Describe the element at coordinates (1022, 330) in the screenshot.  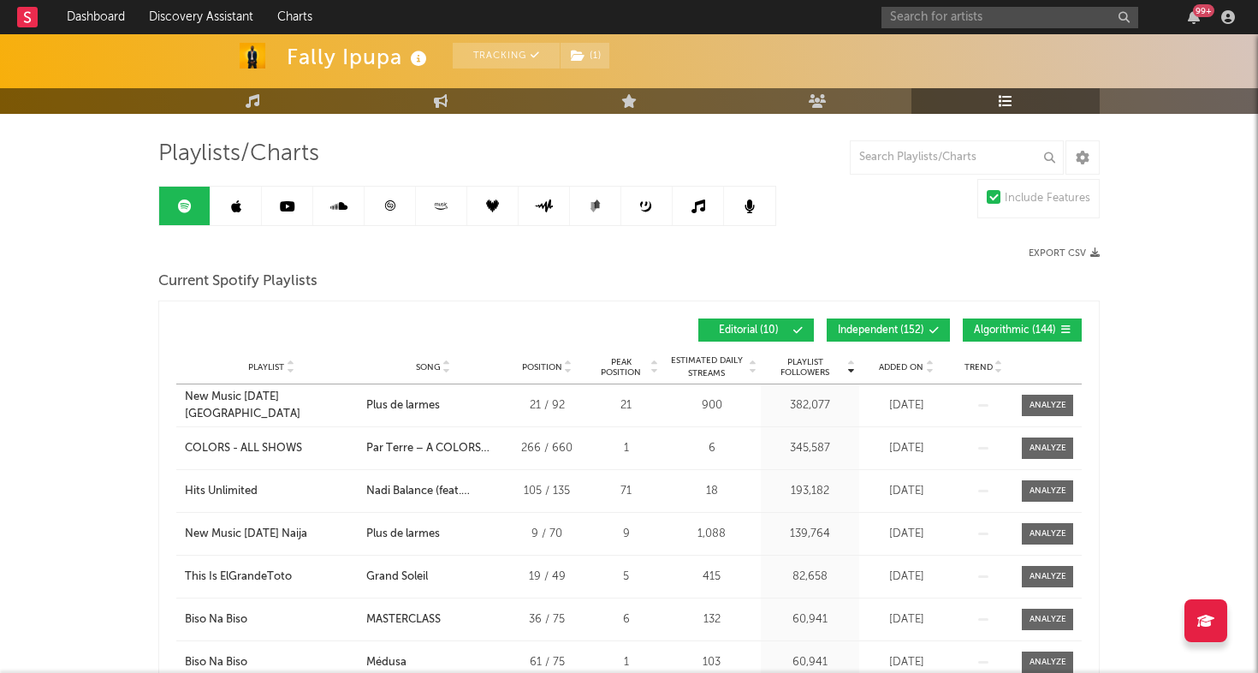
I see `button: Algorithmic(144)` at that location.